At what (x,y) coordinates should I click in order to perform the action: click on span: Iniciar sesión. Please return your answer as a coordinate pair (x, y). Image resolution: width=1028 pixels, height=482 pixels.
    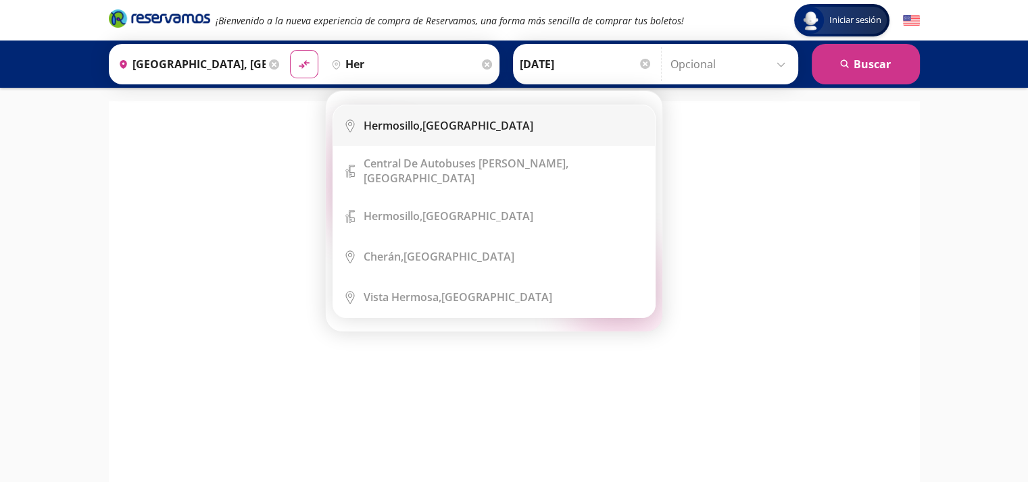
    Looking at the image, I should click on (855, 20).